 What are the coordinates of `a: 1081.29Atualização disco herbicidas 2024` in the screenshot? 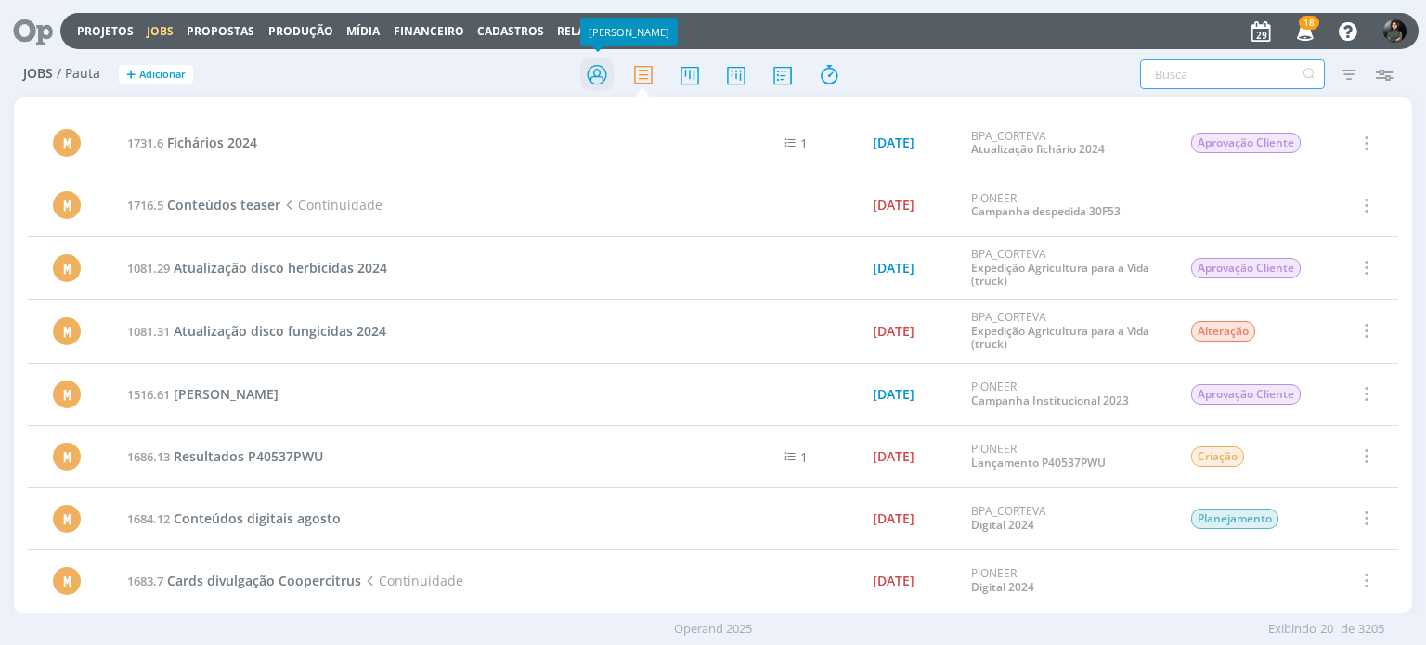 It's located at (257, 267).